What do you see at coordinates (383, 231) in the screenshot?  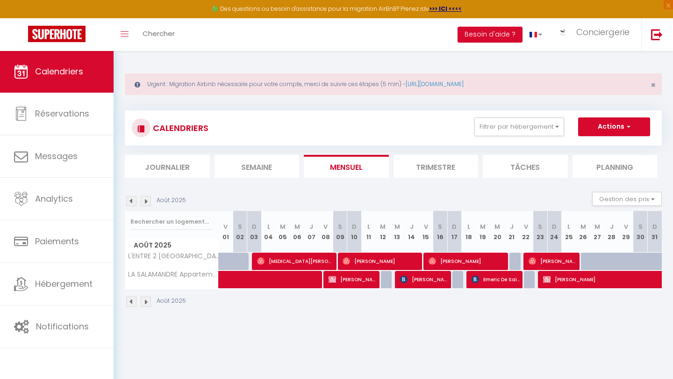 I see `th: 12` at bounding box center [383, 231].